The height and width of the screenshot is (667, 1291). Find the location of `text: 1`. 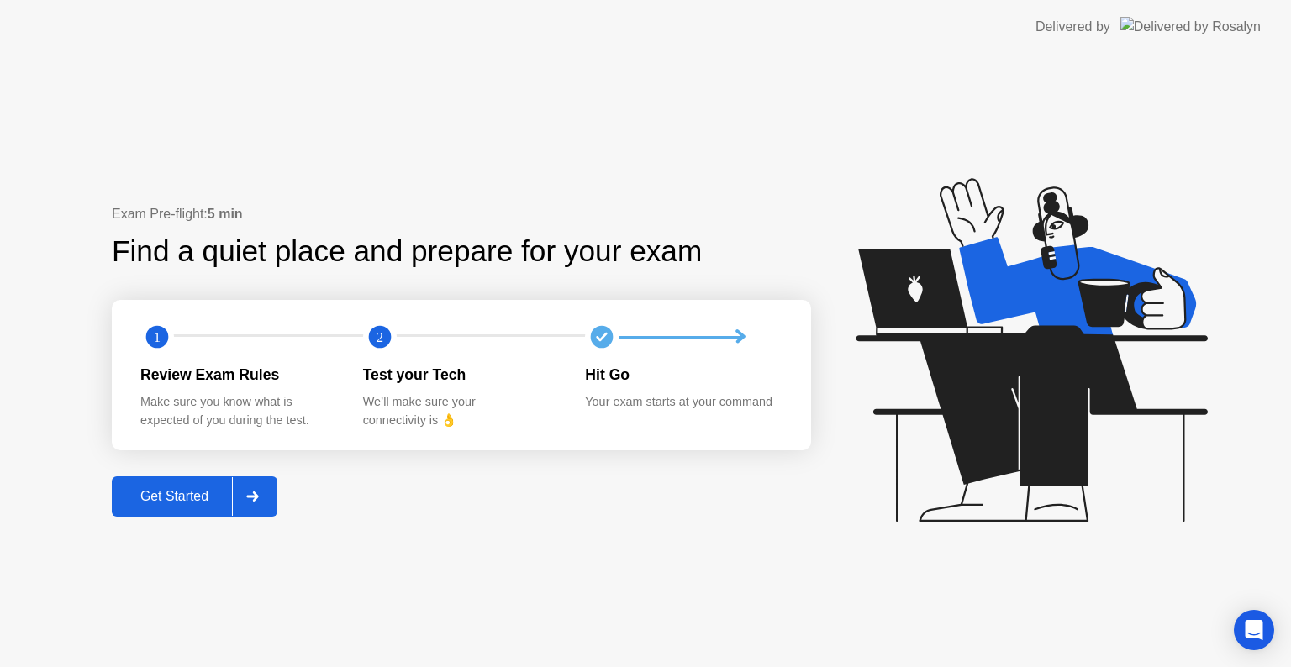

text: 1 is located at coordinates (157, 337).